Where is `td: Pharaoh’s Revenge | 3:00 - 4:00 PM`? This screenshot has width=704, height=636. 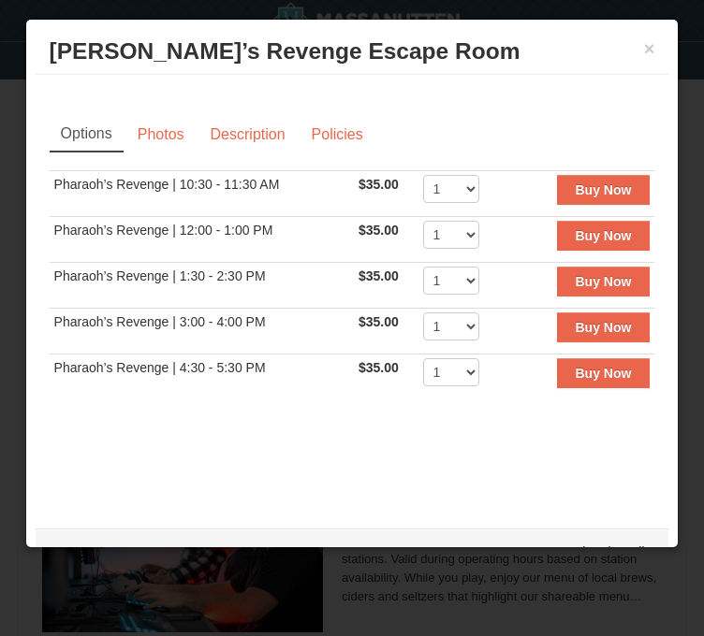
td: Pharaoh’s Revenge | 3:00 - 4:00 PM is located at coordinates (201, 331).